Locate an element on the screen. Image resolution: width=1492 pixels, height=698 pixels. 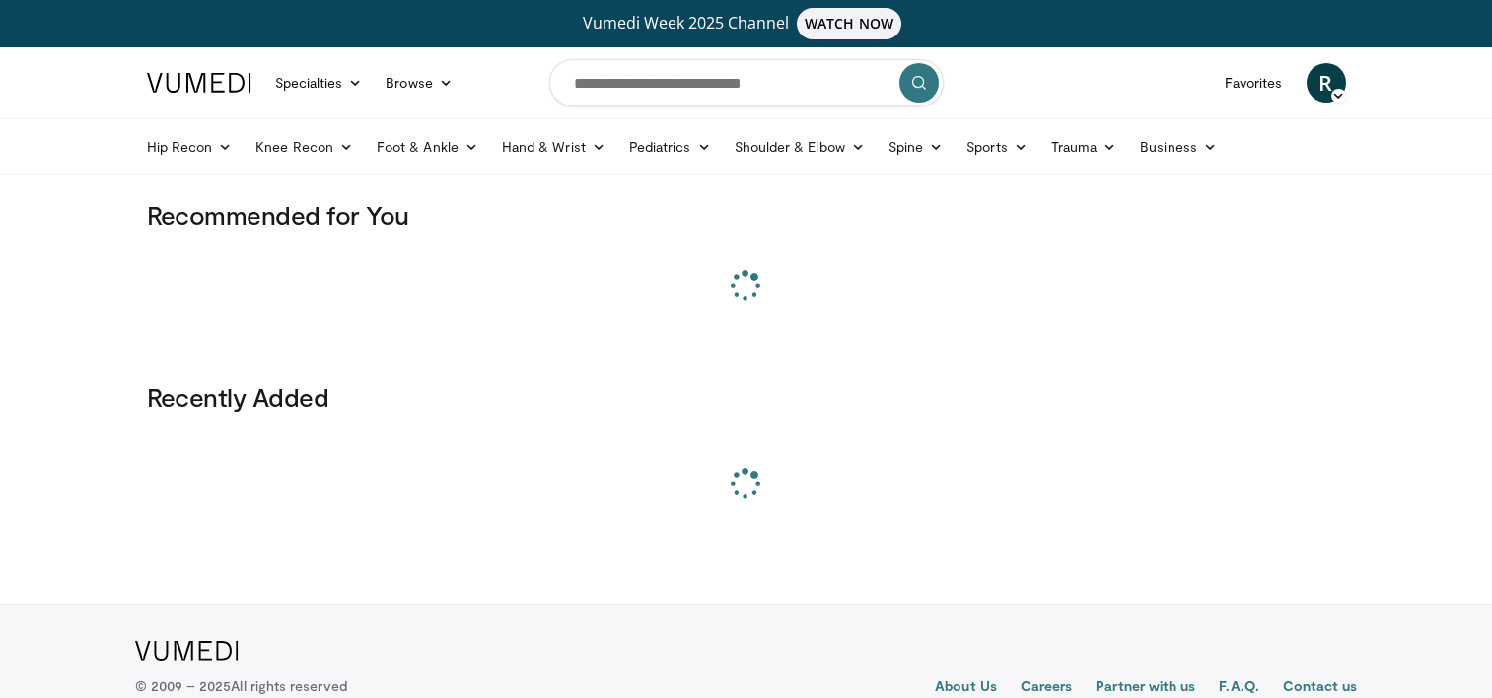
p: © 2009 – 2025 is located at coordinates (241, 686).